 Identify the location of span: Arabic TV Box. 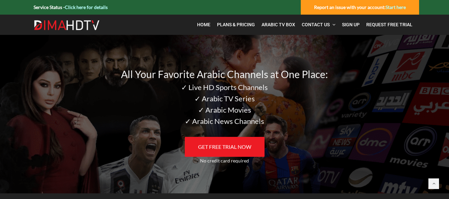
(278, 25).